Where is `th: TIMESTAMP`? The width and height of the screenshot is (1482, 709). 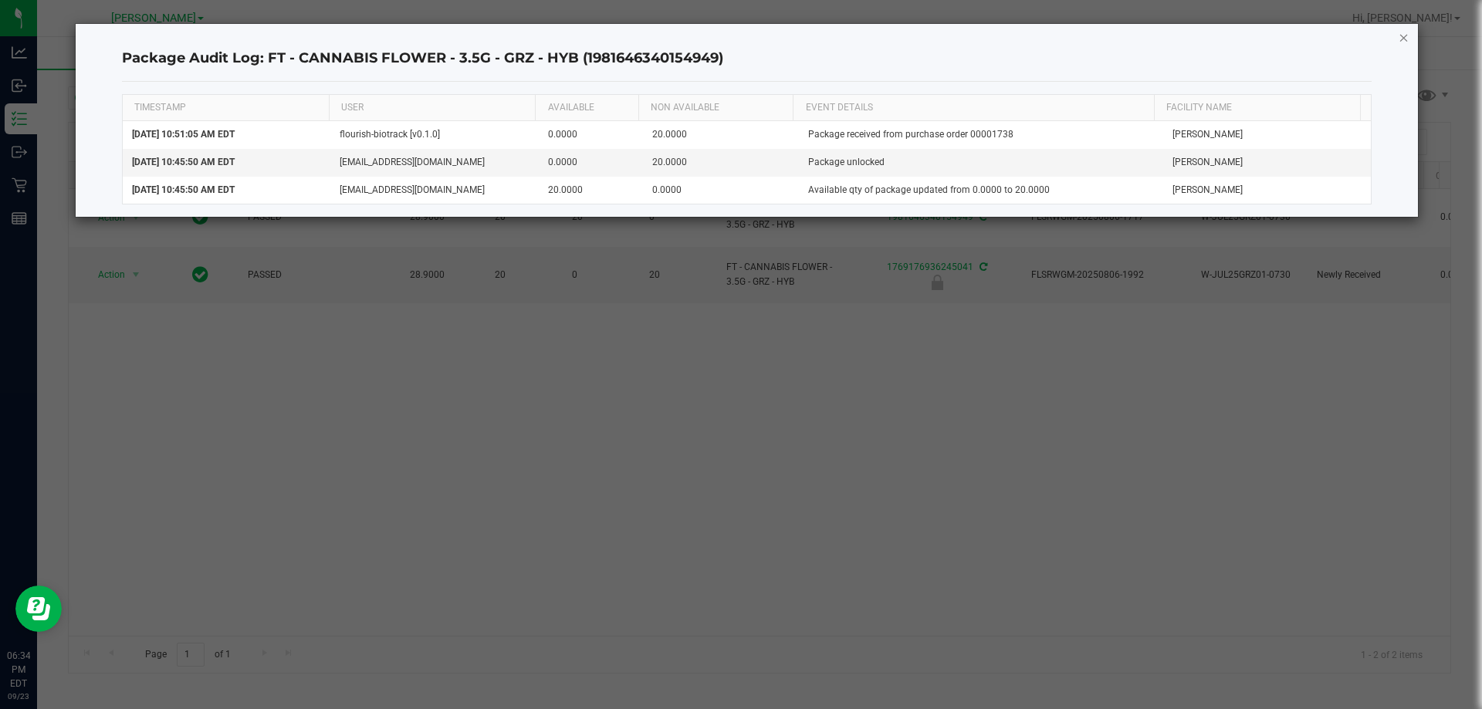 th: TIMESTAMP is located at coordinates (225, 108).